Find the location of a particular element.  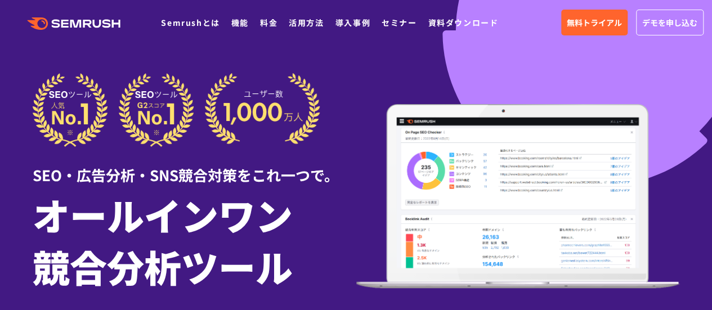

a: 資料ダウンロード is located at coordinates (463, 23).